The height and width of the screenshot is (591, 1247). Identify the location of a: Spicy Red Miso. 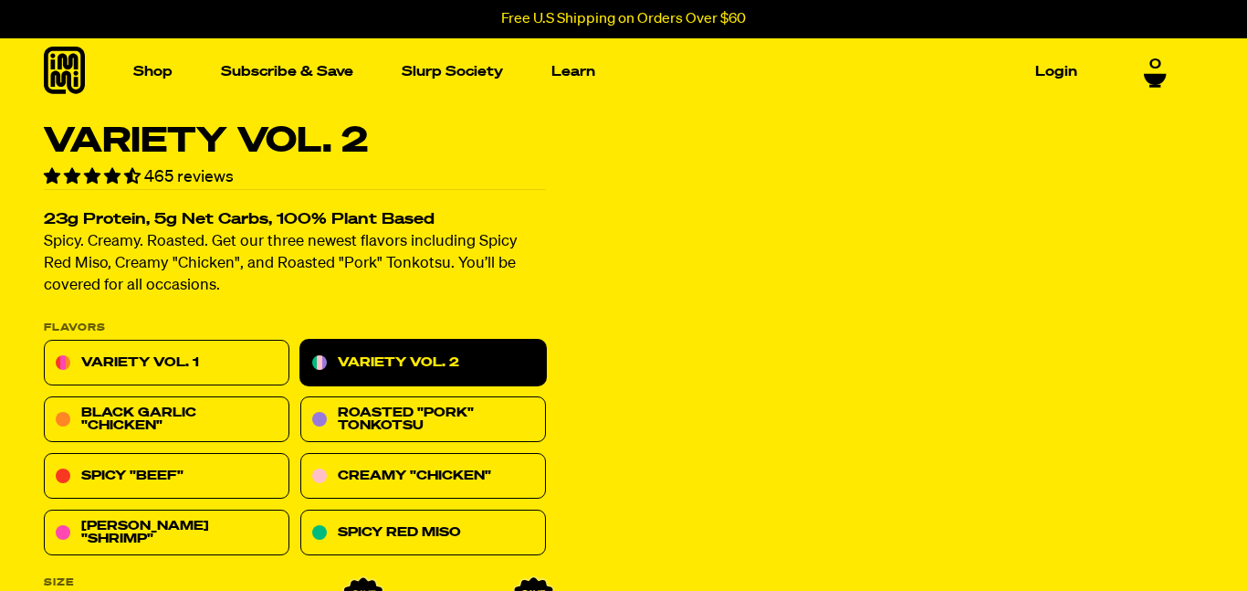
(423, 533).